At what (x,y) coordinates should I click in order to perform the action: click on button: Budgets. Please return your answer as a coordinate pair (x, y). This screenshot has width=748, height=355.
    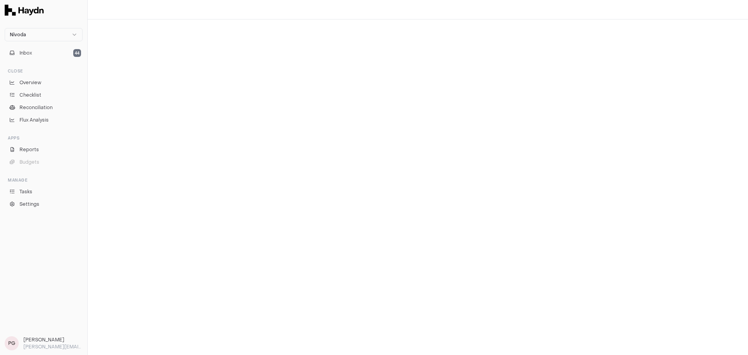
    Looking at the image, I should click on (44, 162).